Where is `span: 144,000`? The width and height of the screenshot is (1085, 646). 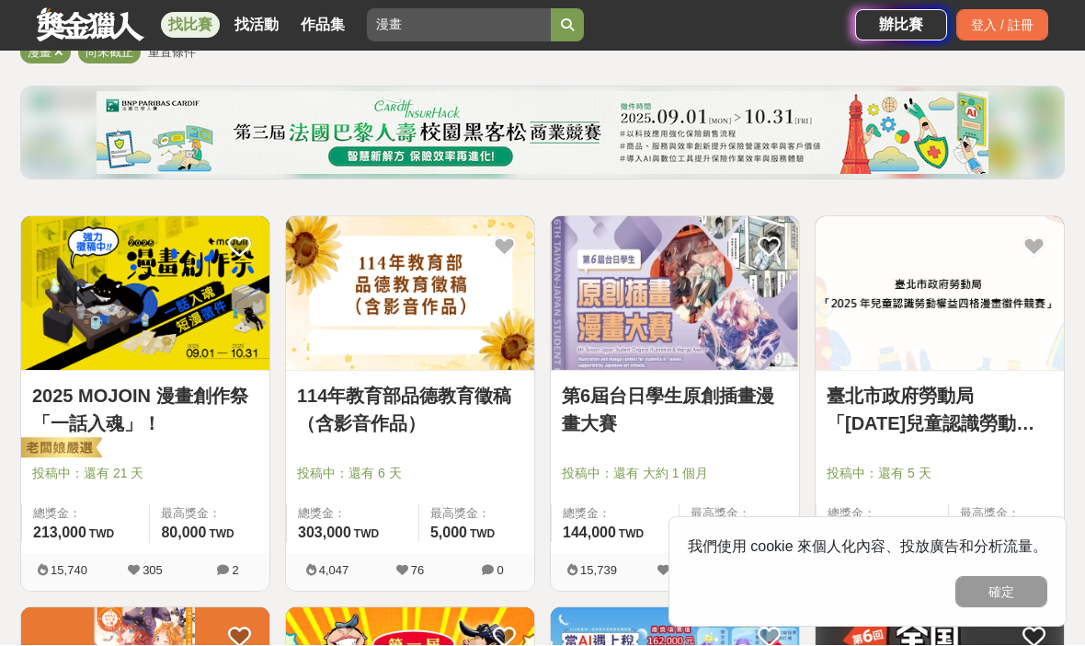
span: 144,000 is located at coordinates (590, 532).